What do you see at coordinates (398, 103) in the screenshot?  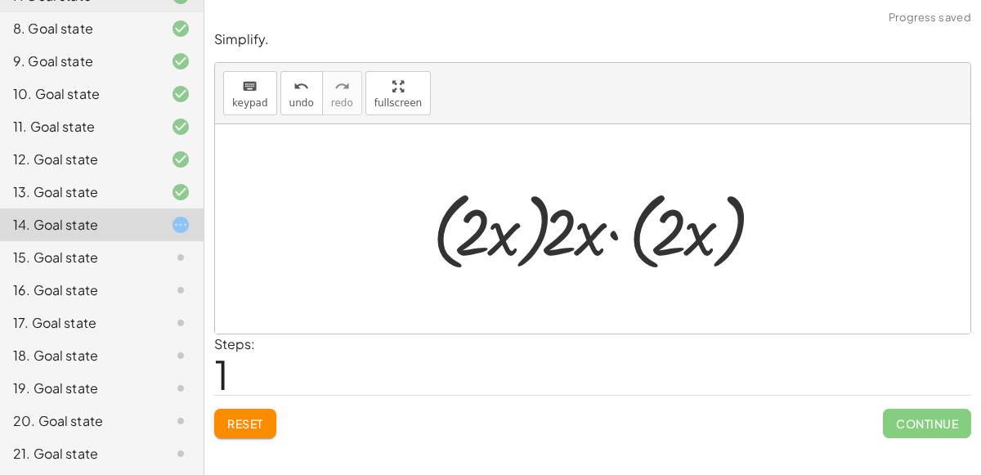 I see `span: fullscreen` at bounding box center [398, 103].